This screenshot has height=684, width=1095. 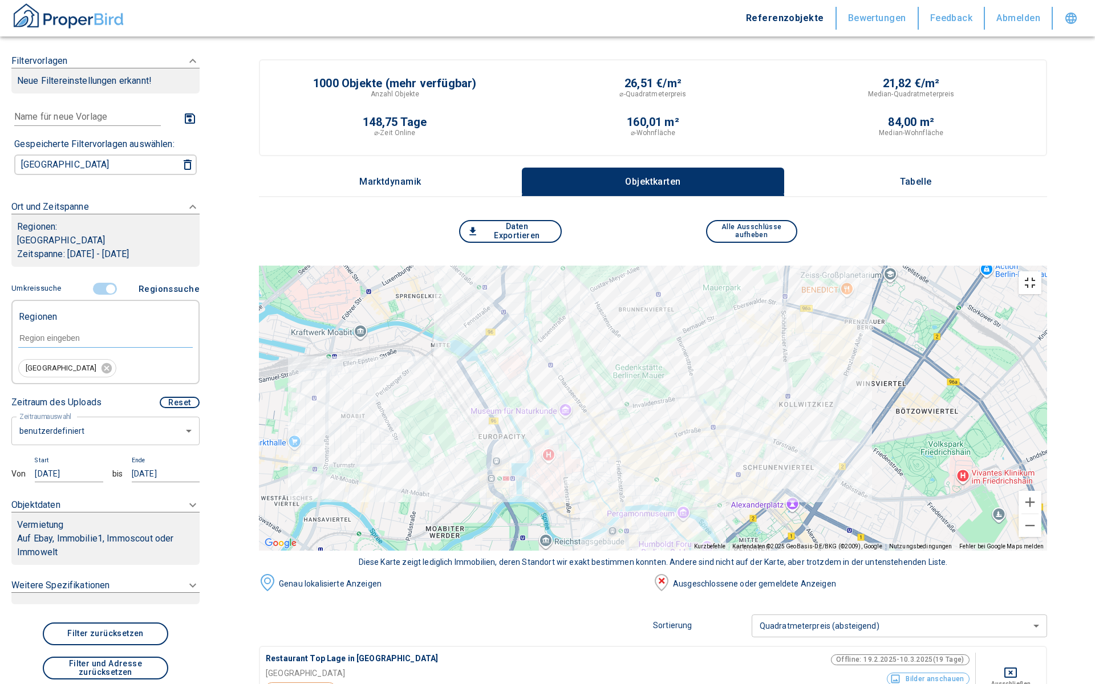 What do you see at coordinates (395, 94) in the screenshot?
I see `p: Anzahl Objekte` at bounding box center [395, 94].